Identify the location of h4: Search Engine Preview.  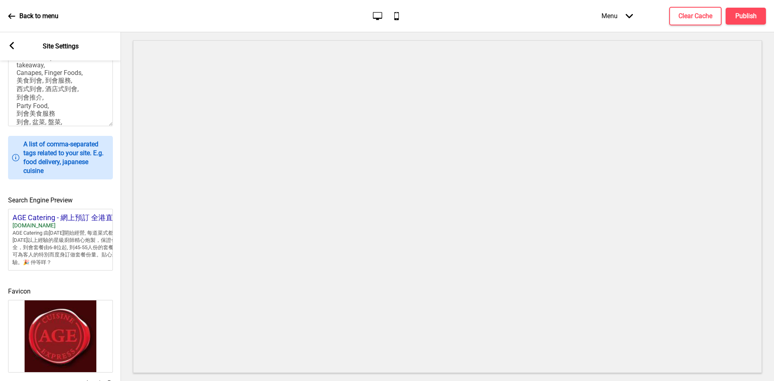
(60, 200).